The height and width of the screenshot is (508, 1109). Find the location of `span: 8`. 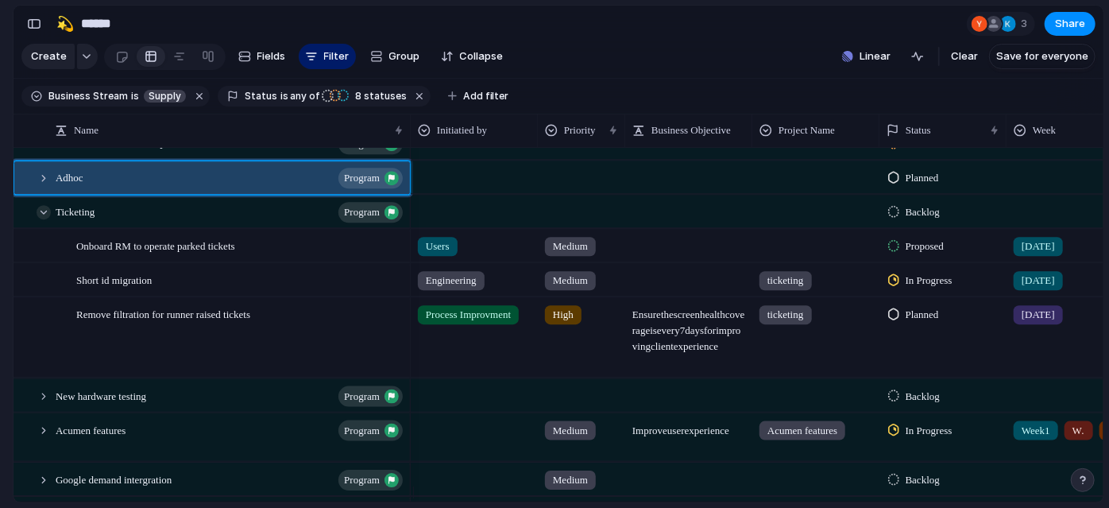

span: 8 is located at coordinates (357, 95).